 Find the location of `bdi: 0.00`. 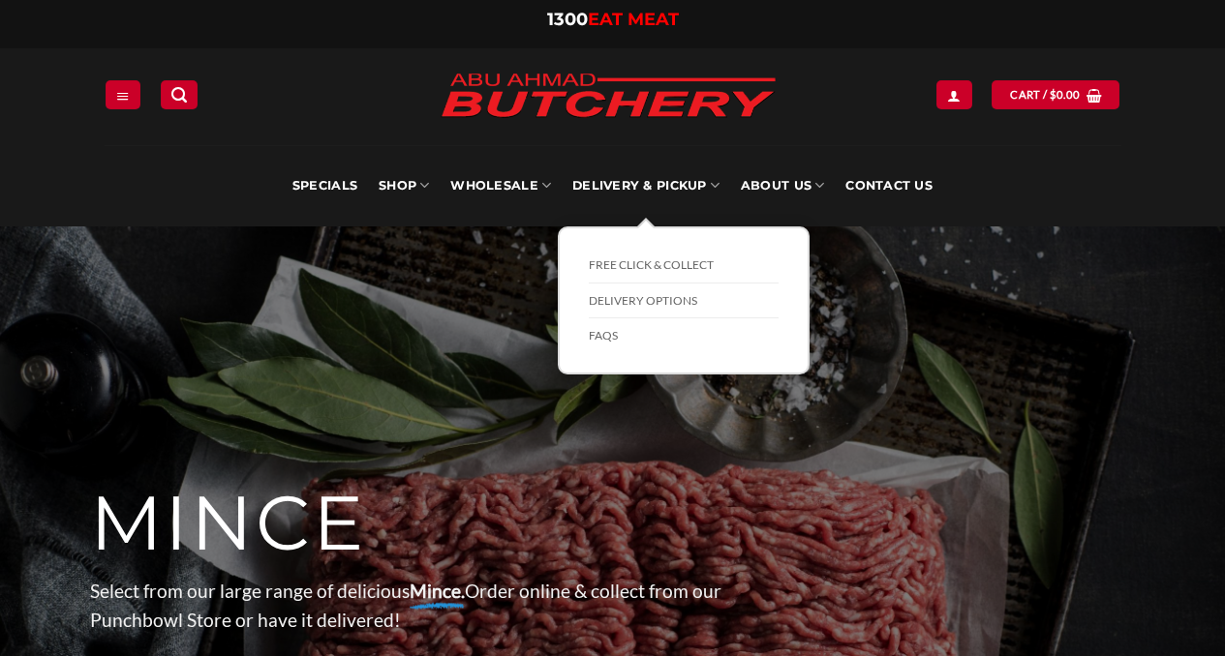

bdi: 0.00 is located at coordinates (1065, 94).